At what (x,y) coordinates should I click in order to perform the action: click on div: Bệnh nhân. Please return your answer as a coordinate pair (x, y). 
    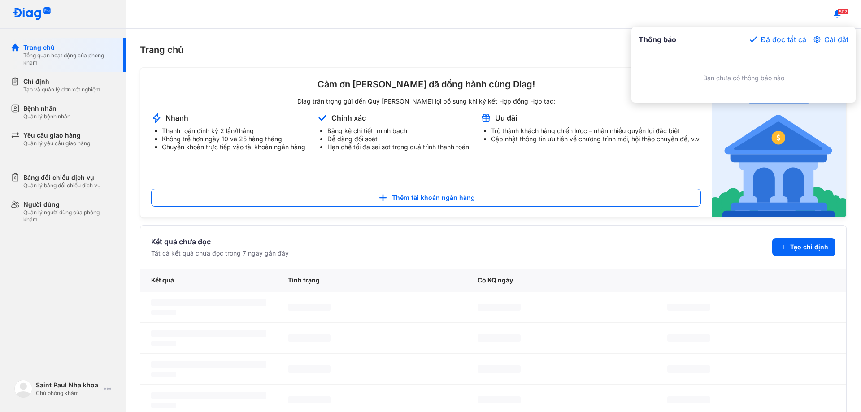
    Looking at the image, I should click on (47, 109).